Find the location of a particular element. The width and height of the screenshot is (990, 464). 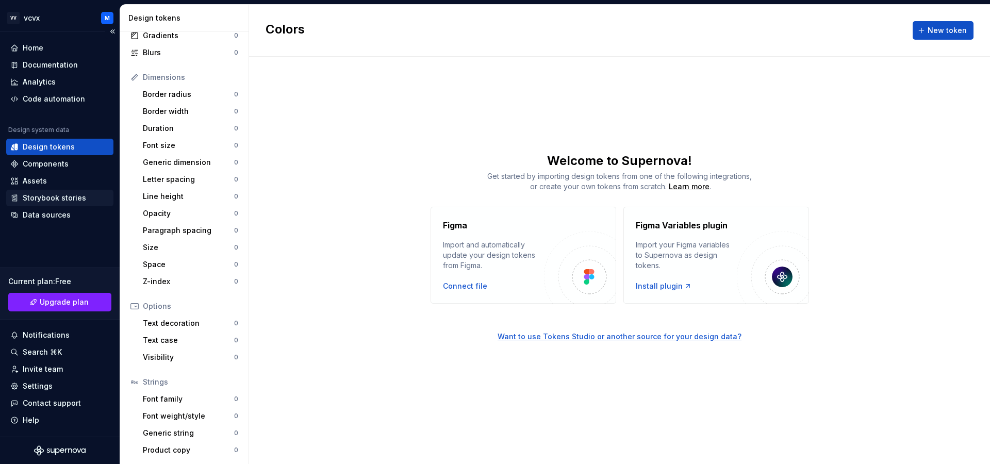

div: Invite team is located at coordinates (43, 369).